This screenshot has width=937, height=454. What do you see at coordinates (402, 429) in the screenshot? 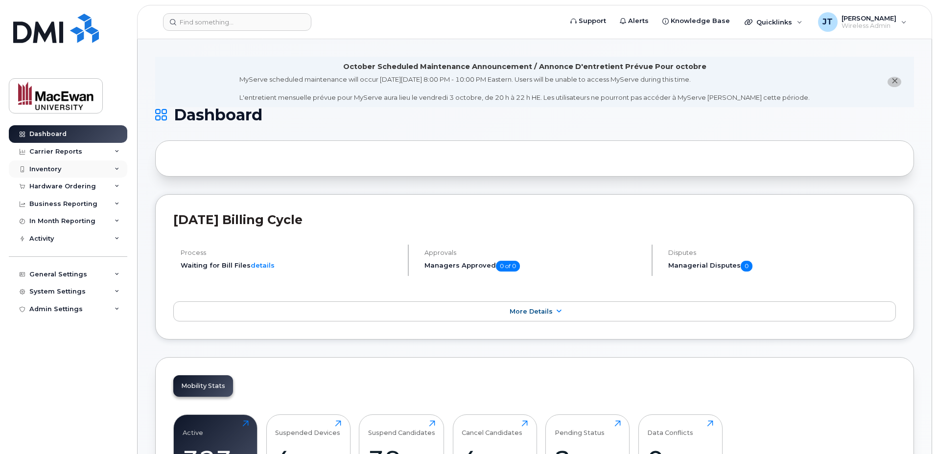
I see `div: Suspend Candidates` at bounding box center [402, 429].